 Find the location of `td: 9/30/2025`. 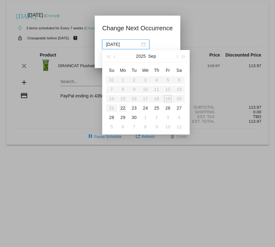

td: 9/30/2025 is located at coordinates (134, 118).